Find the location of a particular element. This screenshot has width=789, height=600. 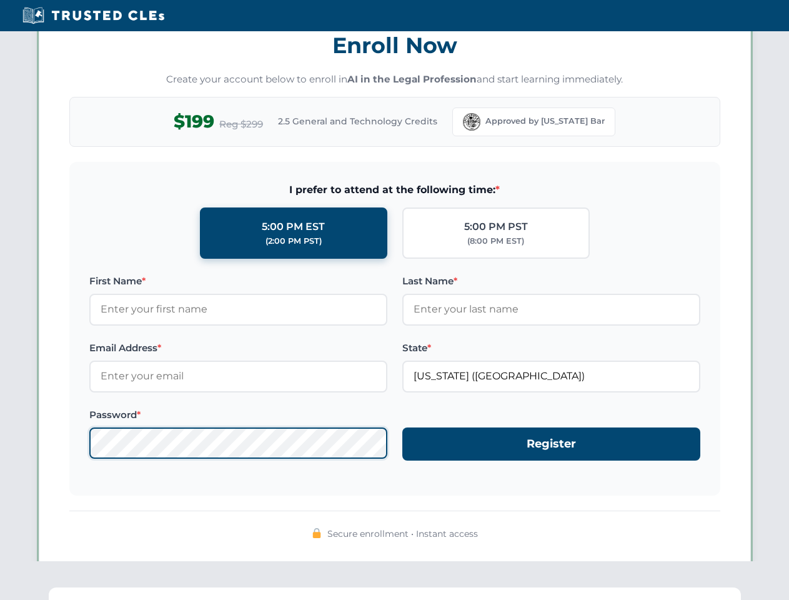

p: Create your account below to enroll in and start learning immediately. is located at coordinates (395, 79).